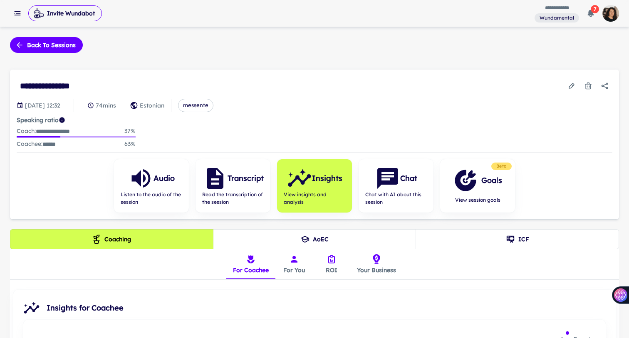 The height and width of the screenshot is (338, 629). Describe the element at coordinates (37, 120) in the screenshot. I see `strong: Speaking ratio` at that location.